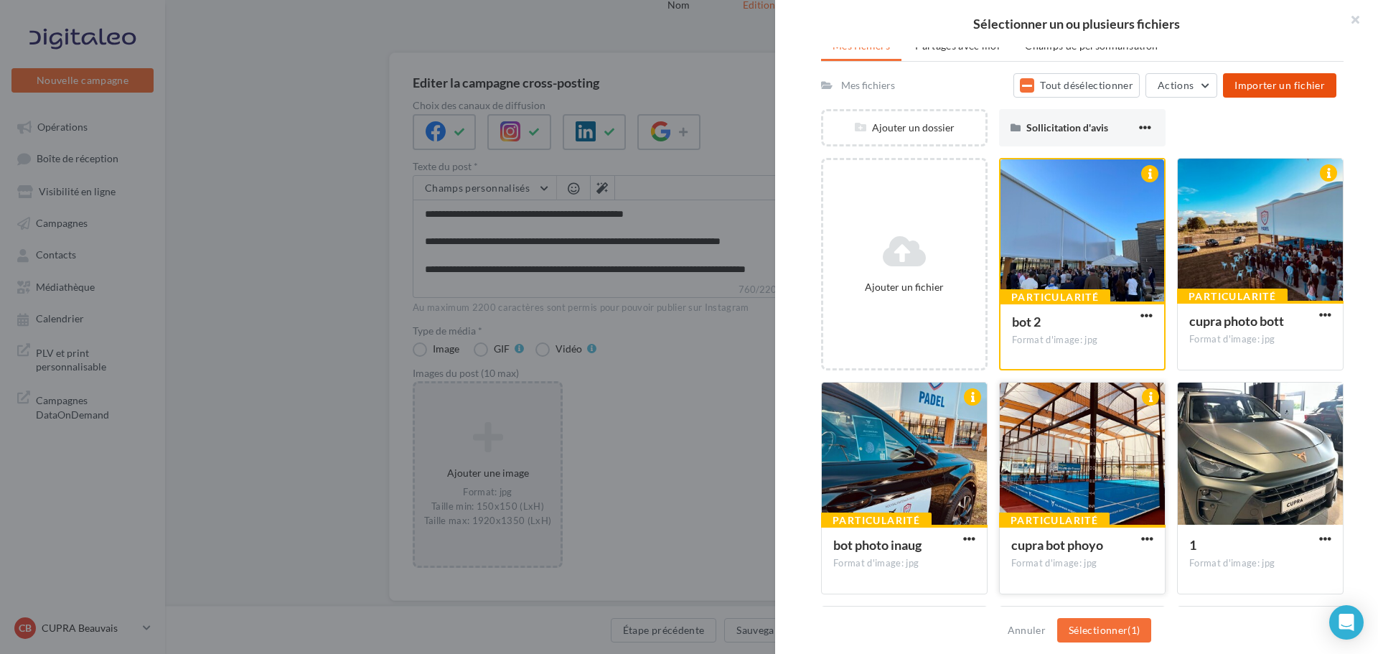 The height and width of the screenshot is (654, 1378). I want to click on div: Ajouter un dossier, so click(904, 128).